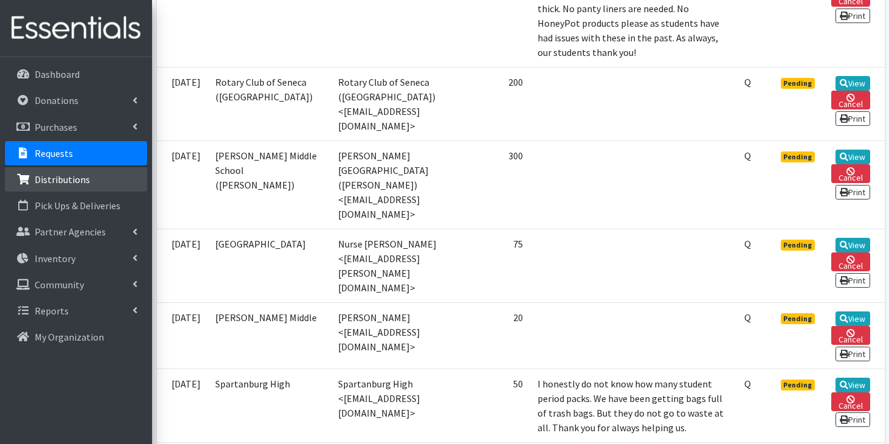 The width and height of the screenshot is (889, 444). Describe the element at coordinates (53, 153) in the screenshot. I see `p: Requests` at that location.